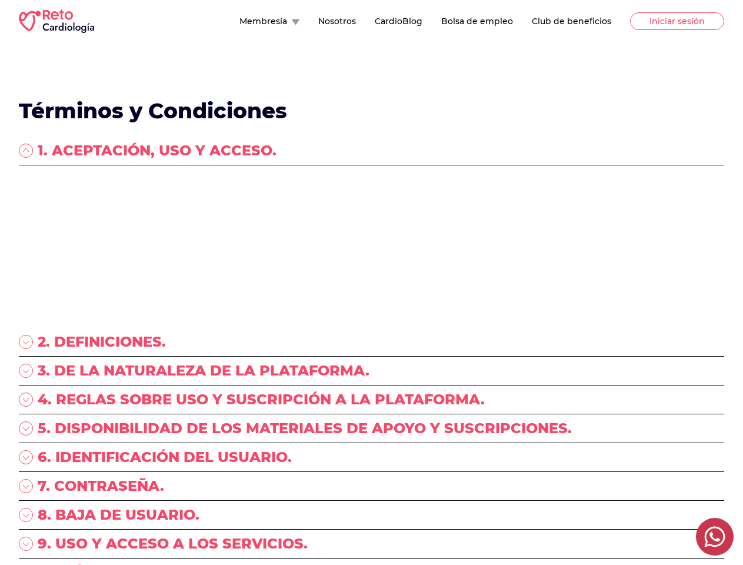  Describe the element at coordinates (157, 151) in the screenshot. I see `p: 1. ACEPTACIÓN, USO Y ACCESO.` at that location.